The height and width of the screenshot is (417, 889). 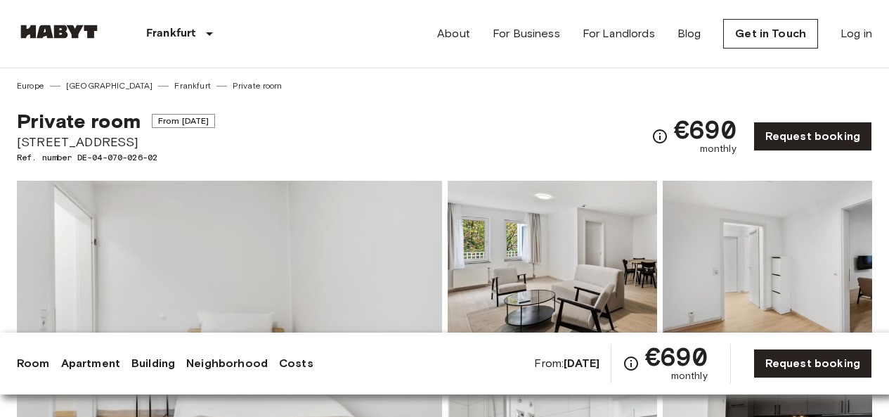 What do you see at coordinates (257, 86) in the screenshot?
I see `a: Private room` at bounding box center [257, 86].